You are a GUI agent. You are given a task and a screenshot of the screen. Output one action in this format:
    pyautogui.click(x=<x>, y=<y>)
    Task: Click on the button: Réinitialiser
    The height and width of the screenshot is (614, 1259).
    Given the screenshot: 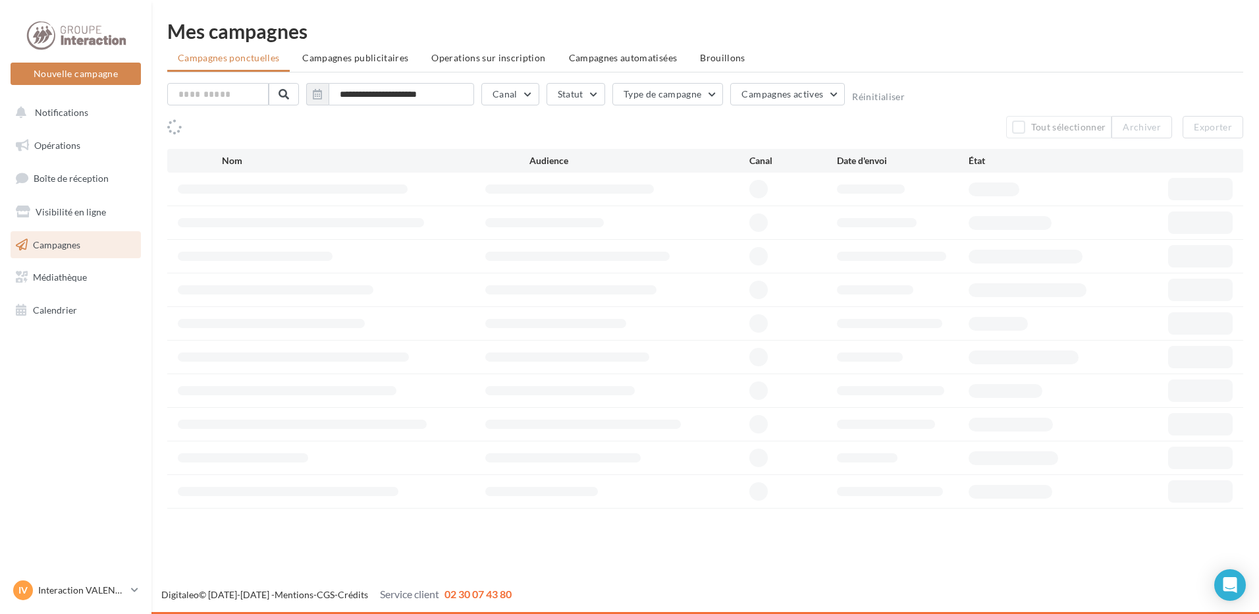 What is the action you would take?
    pyautogui.click(x=878, y=97)
    